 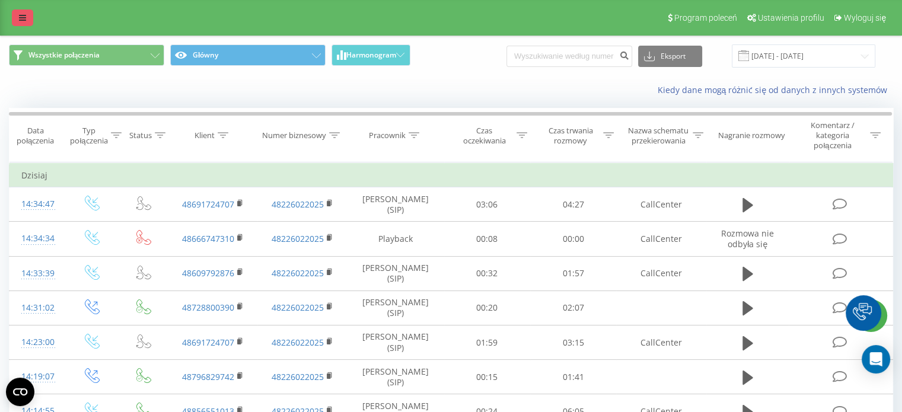 I want to click on div: 14:31:02, so click(x=37, y=308).